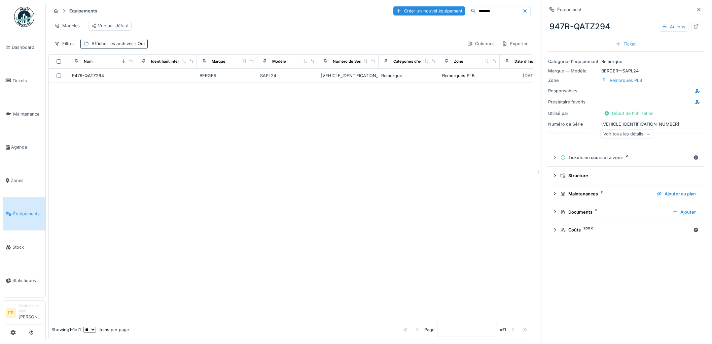  What do you see at coordinates (430, 329) in the screenshot?
I see `div: Page` at bounding box center [430, 329].